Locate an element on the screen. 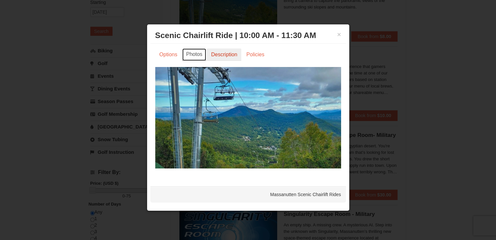  a: Photos is located at coordinates (194, 55).